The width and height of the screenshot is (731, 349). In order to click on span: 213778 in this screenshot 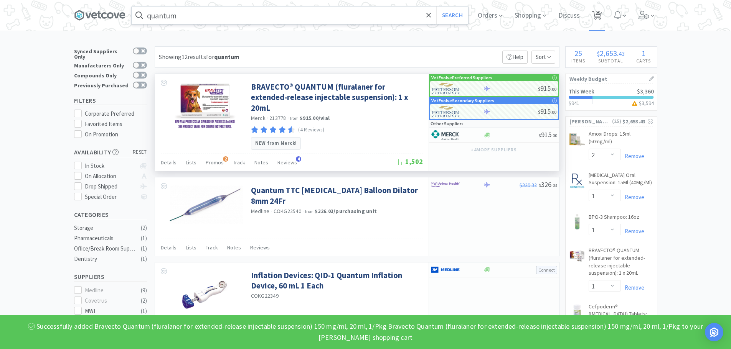, I will do `click(278, 118)`.